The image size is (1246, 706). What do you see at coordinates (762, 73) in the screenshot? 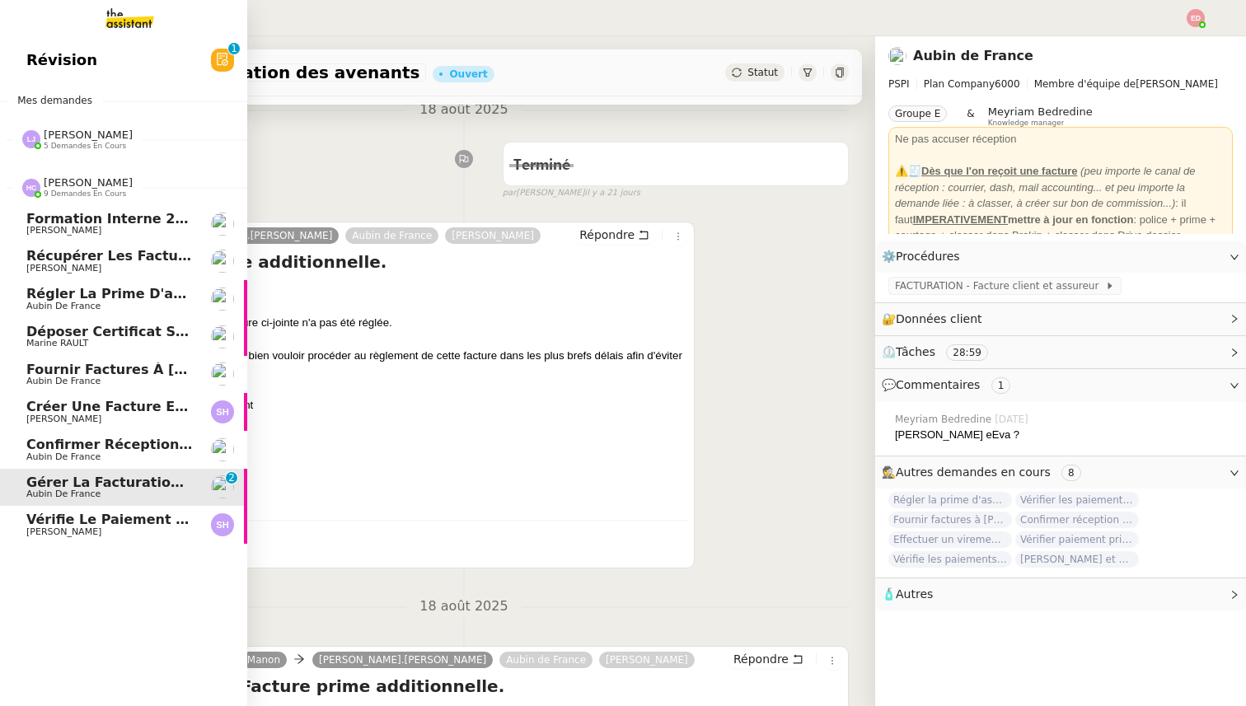
I see `span: Statut` at bounding box center [762, 73].